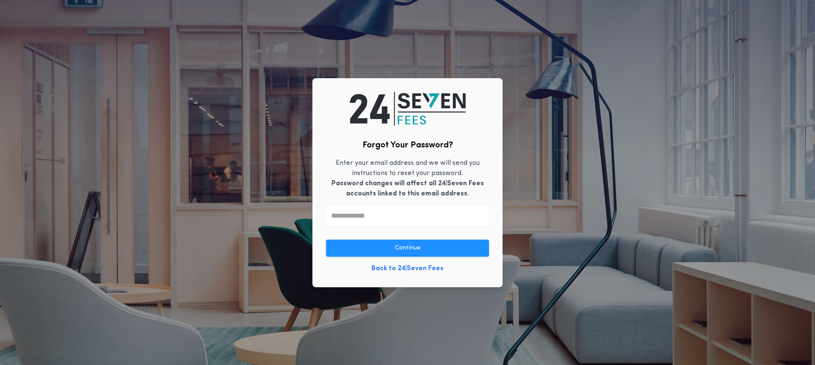 This screenshot has height=365, width=815. I want to click on p: Enter your email address and we will send you instructions to reset your password., so click(408, 178).